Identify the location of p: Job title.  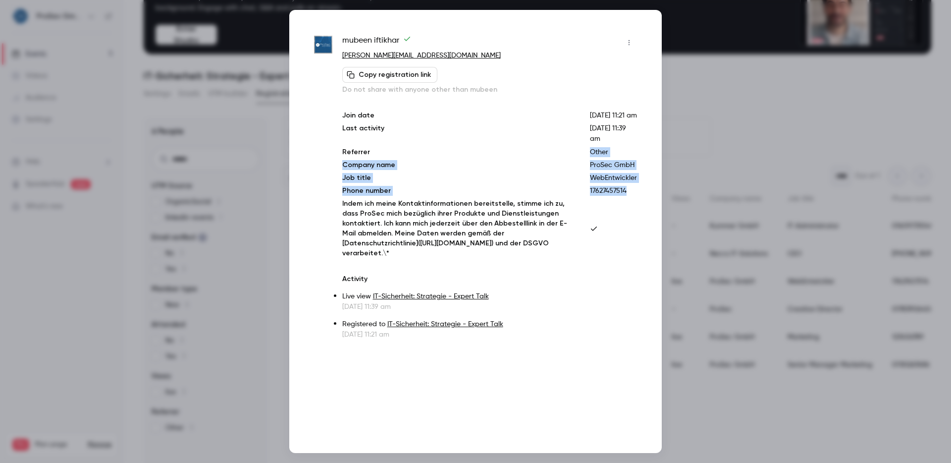
(458, 178).